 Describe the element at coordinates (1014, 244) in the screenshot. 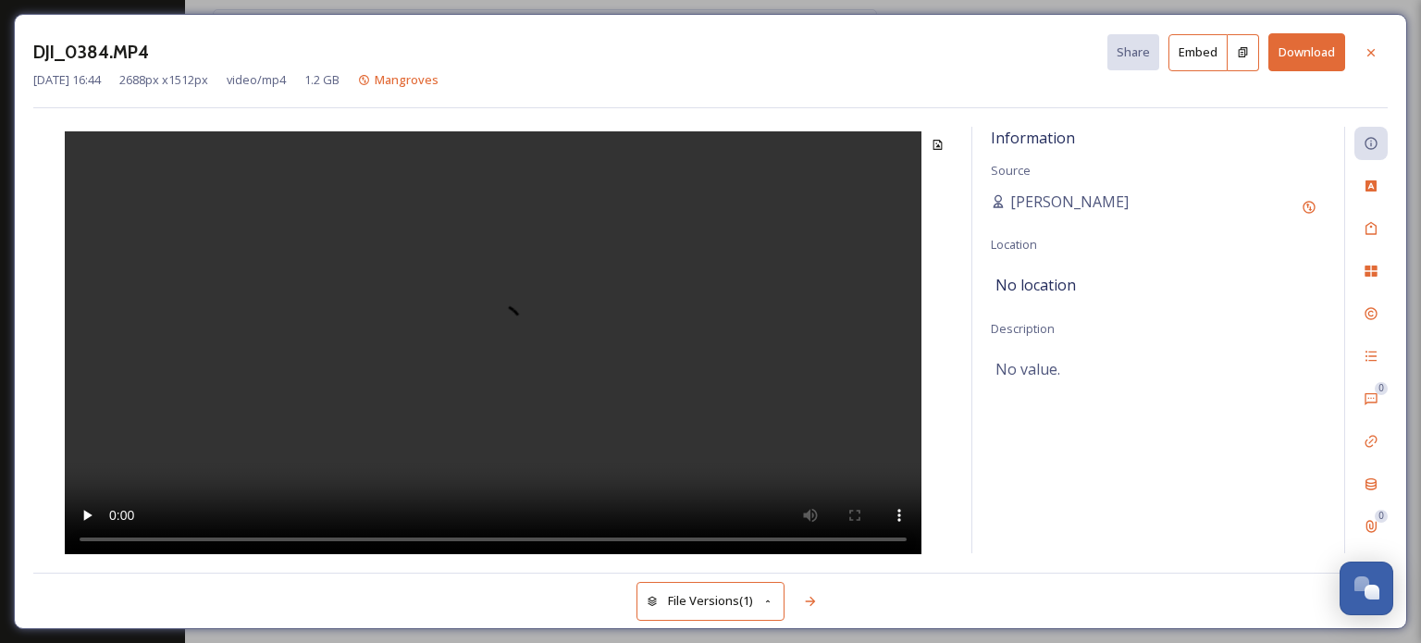

I see `span: Location` at that location.